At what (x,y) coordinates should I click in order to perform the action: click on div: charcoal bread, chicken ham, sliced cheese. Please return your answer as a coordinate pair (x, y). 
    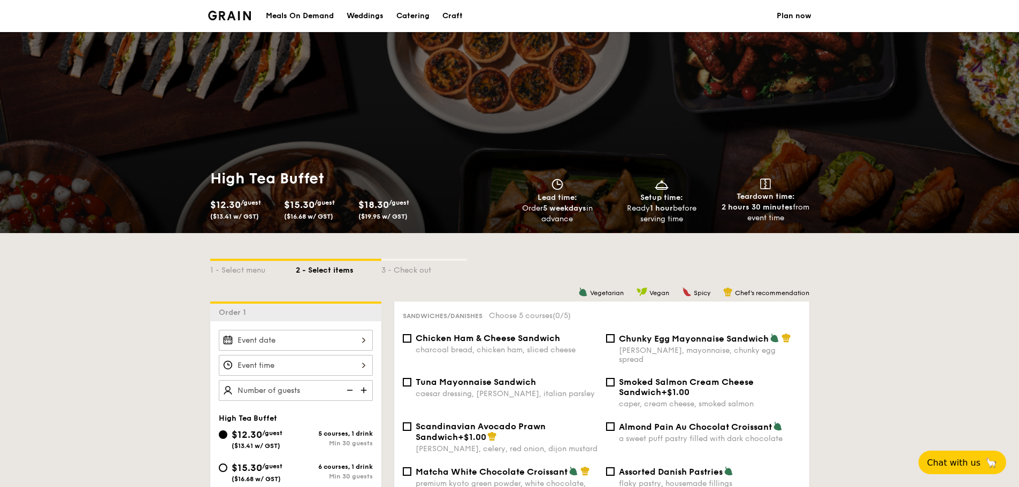
    Looking at the image, I should click on (506, 350).